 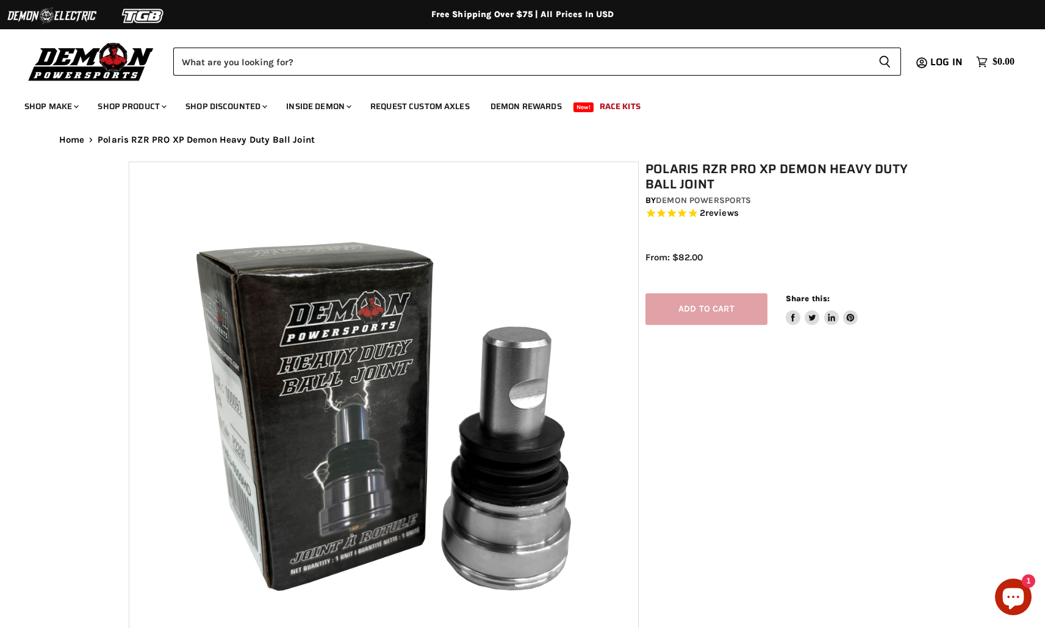 I want to click on span: From: $82.00, so click(x=674, y=257).